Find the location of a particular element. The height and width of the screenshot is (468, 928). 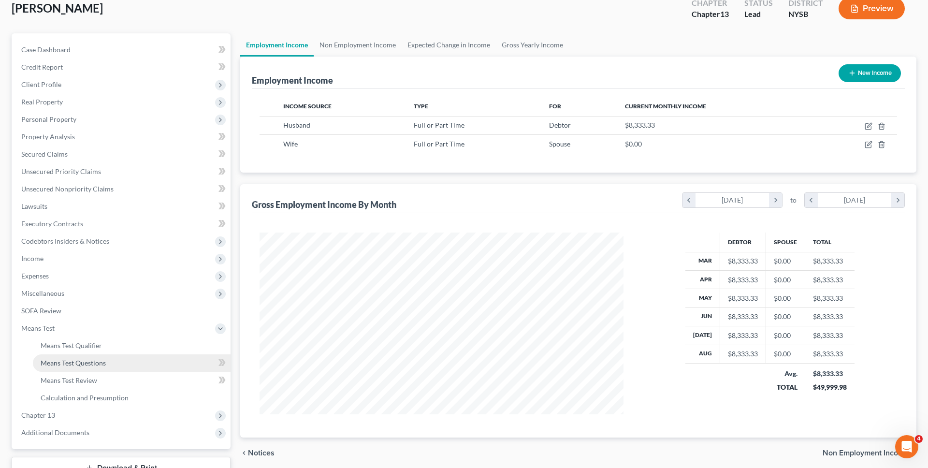

span: Spouse is located at coordinates (560, 144).